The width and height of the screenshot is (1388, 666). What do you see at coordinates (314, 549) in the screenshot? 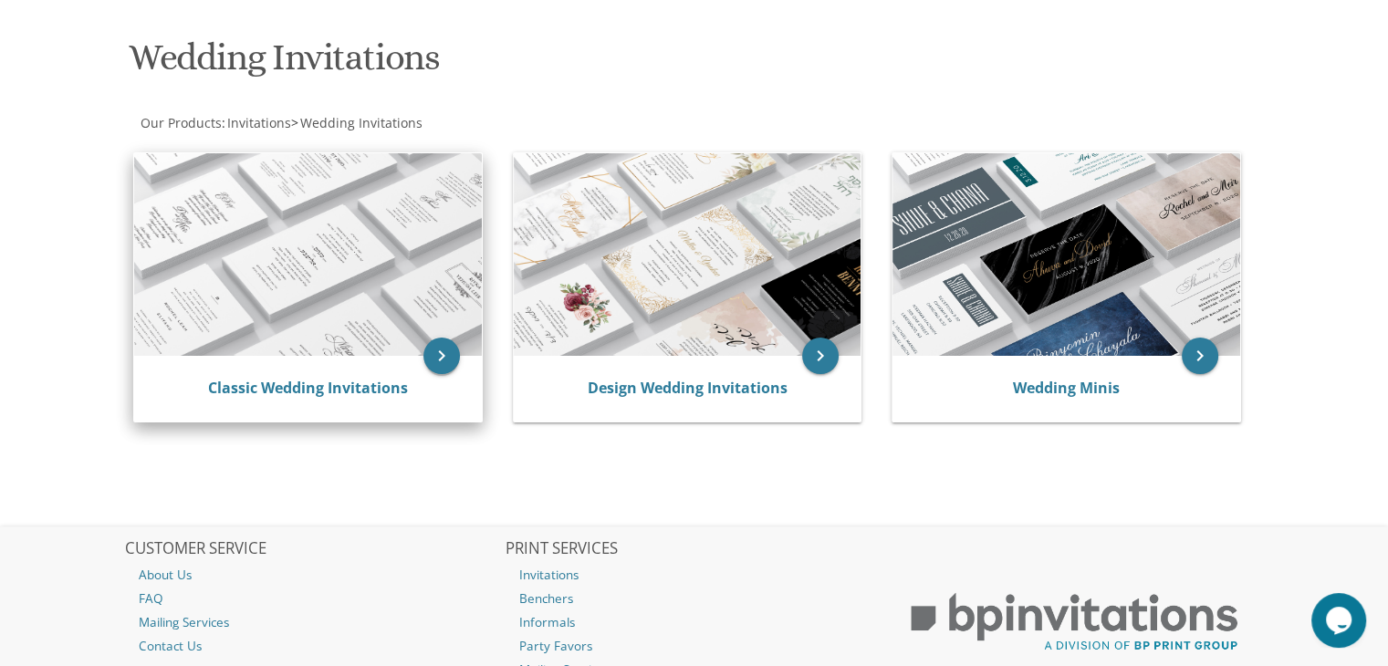
I see `h2: CUSTOMER SERVICE` at bounding box center [314, 549].